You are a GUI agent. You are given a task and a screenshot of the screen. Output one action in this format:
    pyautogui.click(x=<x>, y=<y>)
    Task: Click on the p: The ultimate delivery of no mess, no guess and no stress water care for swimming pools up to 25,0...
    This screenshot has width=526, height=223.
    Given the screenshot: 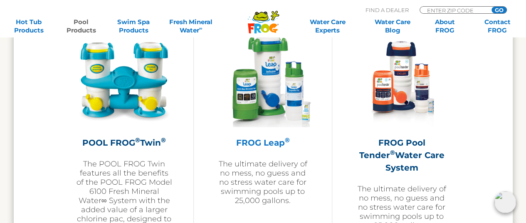 What is the action you would take?
    pyautogui.click(x=263, y=182)
    